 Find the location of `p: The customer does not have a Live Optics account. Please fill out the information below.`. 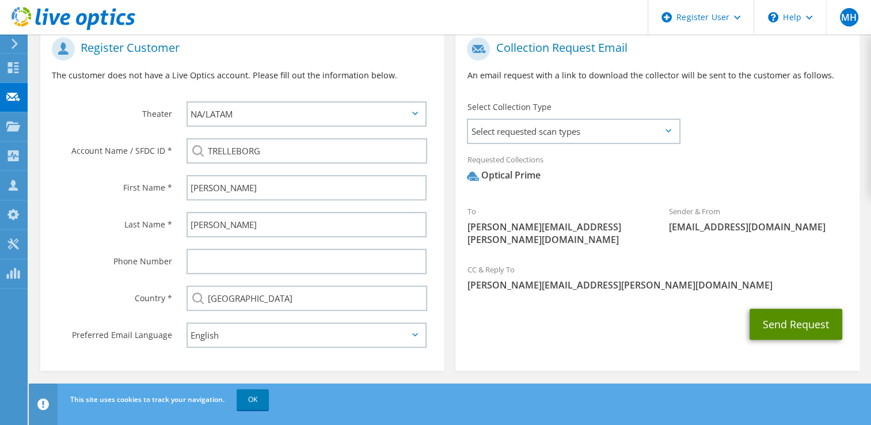

p: The customer does not have a Live Optics account. Please fill out the information below. is located at coordinates (242, 75).